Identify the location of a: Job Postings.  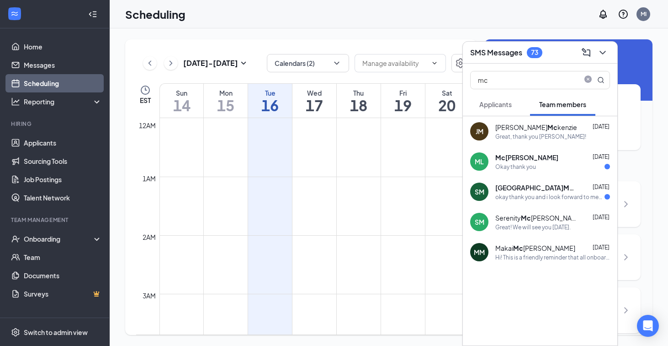
(63, 179).